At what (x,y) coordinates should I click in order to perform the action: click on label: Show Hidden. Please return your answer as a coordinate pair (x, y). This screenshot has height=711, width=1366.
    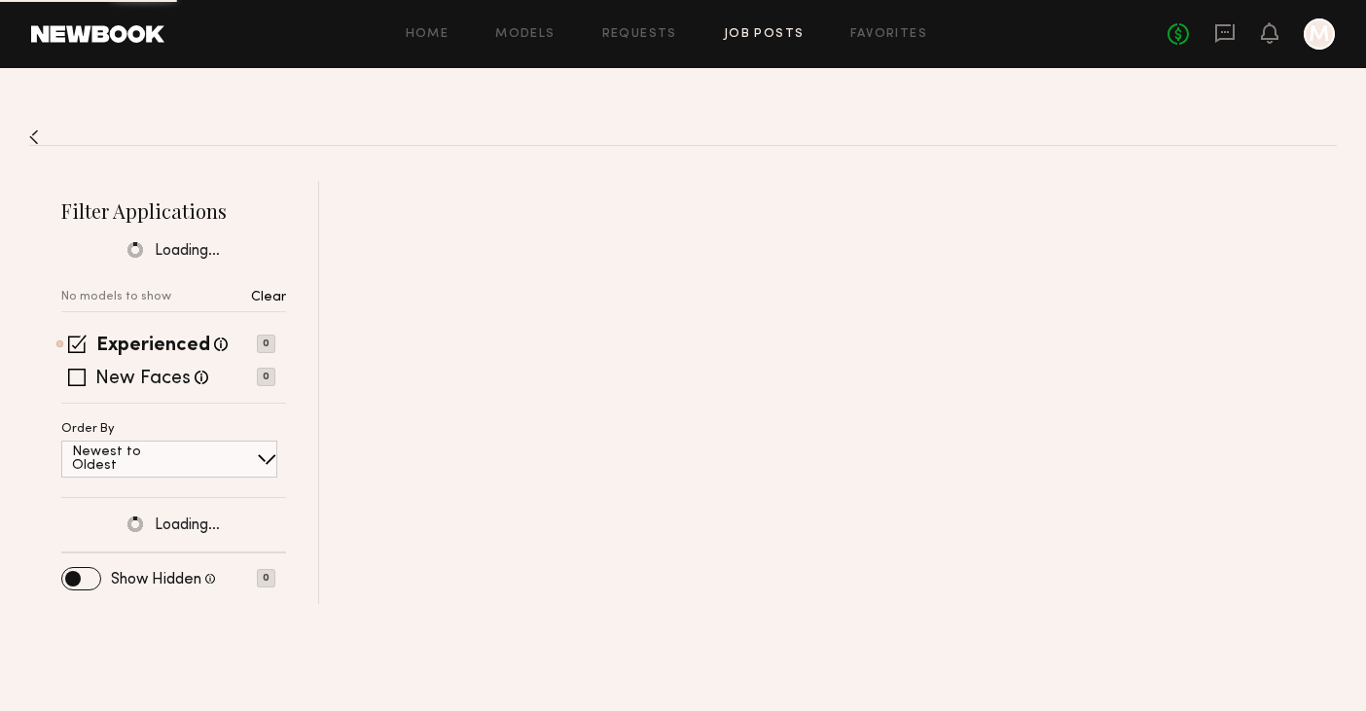
    Looking at the image, I should click on (156, 580).